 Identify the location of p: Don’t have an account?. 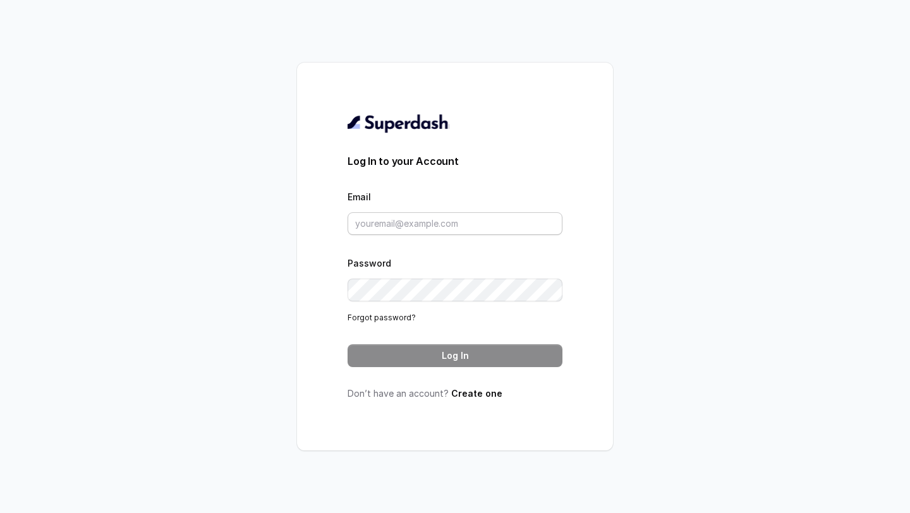
(455, 394).